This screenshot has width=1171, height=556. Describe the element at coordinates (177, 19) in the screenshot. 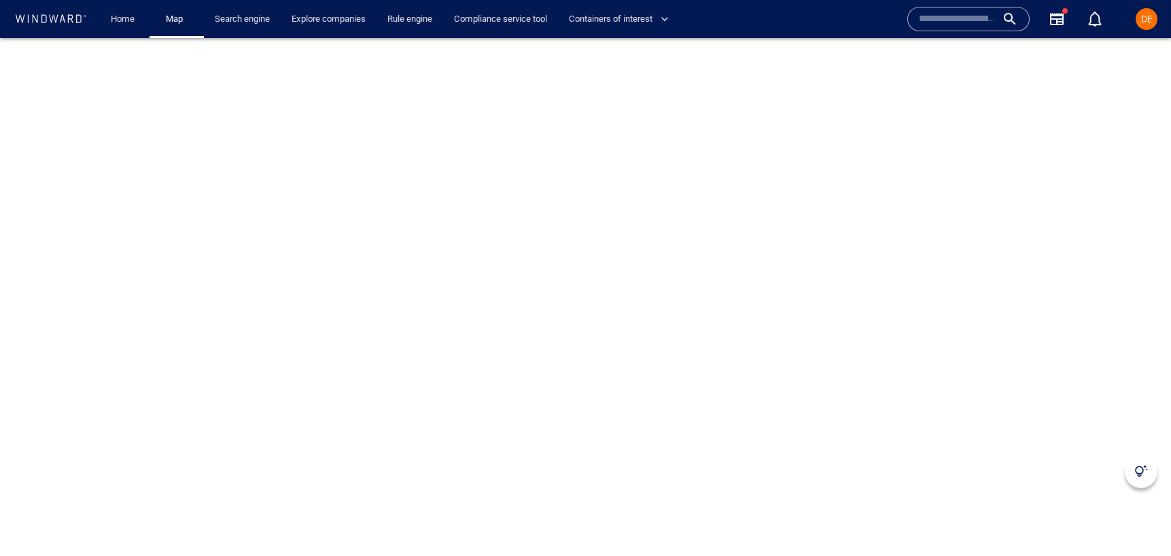

I see `a: Map` at that location.